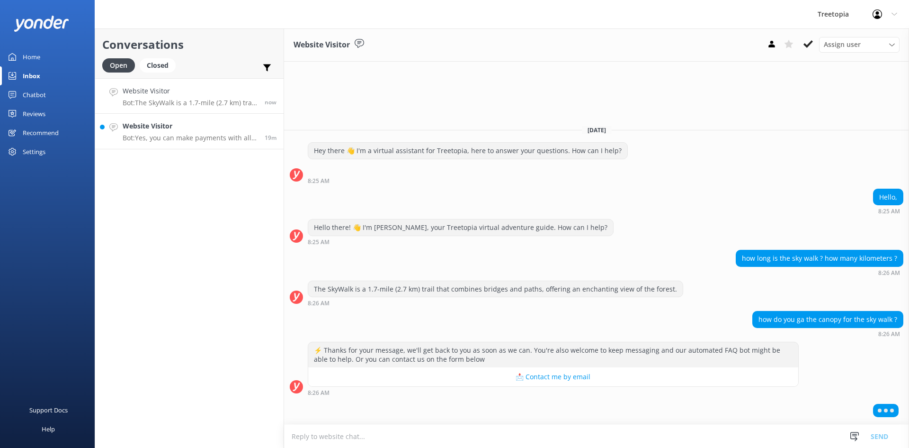  I want to click on div: Hello,, so click(889, 197).